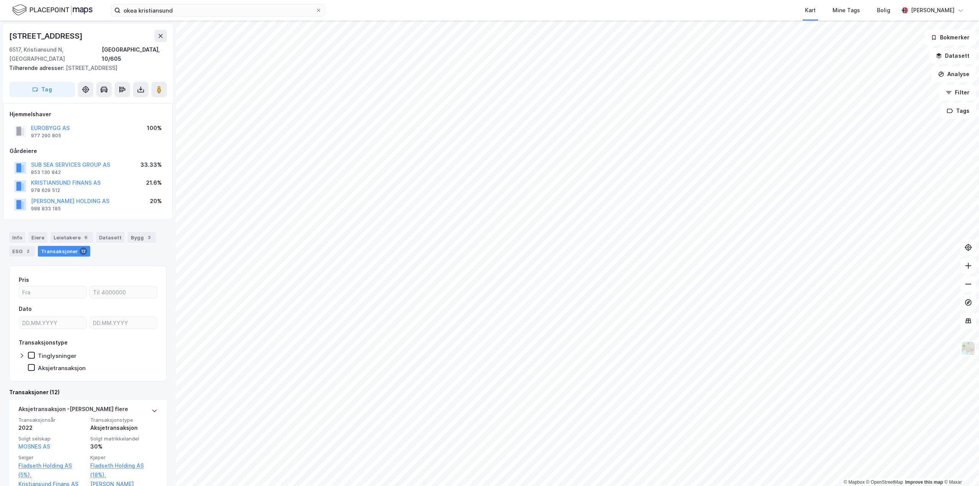  What do you see at coordinates (52, 10) in the screenshot?
I see `img: logo.f888ab2527a4732fd821a326f86c7f29.svg` at bounding box center [52, 10].